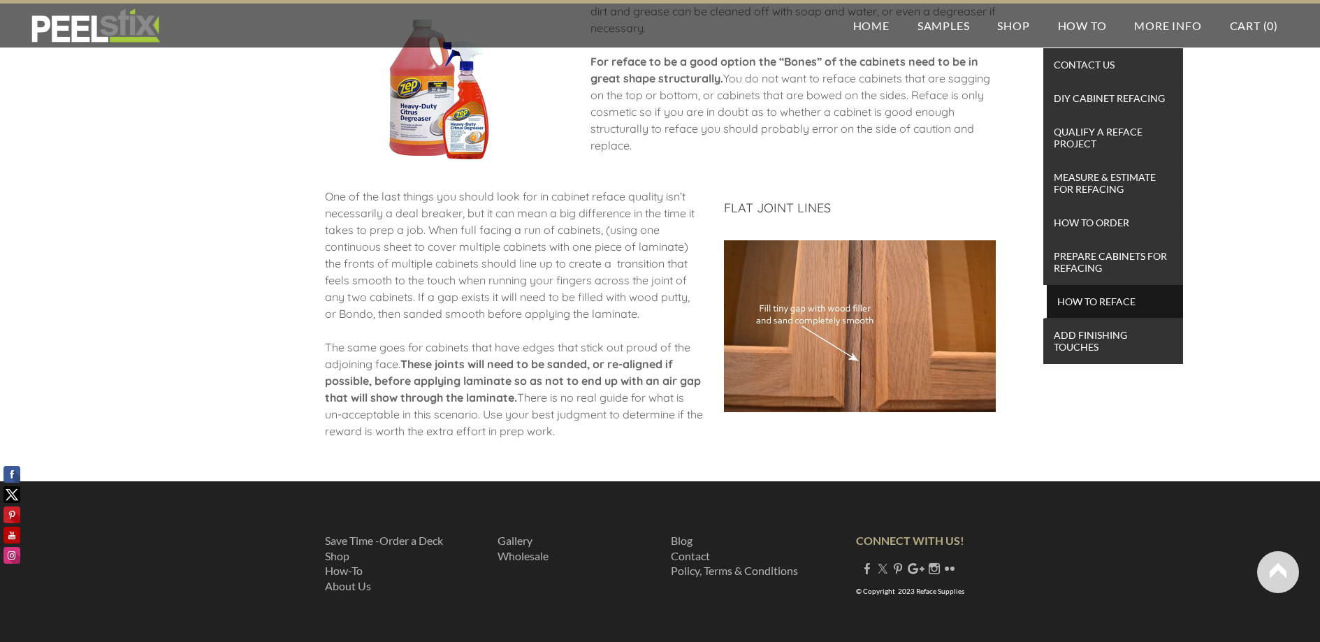 The height and width of the screenshot is (642, 1320). Describe the element at coordinates (784, 70) in the screenshot. I see `strong: For reface to be a good option the “Bones” of the cabinets need to be in great shape structurally.` at that location.